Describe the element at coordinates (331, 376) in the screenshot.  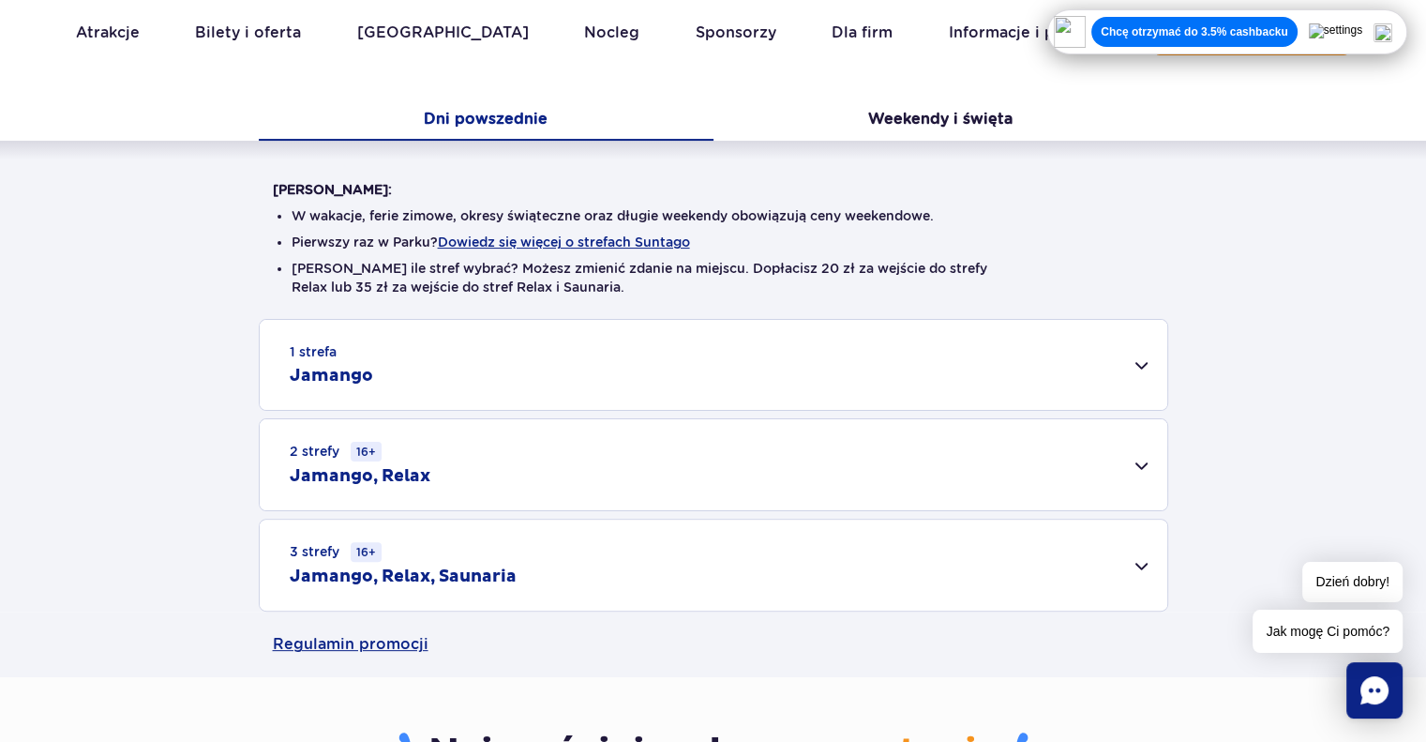
I see `h2: Jamango` at that location.